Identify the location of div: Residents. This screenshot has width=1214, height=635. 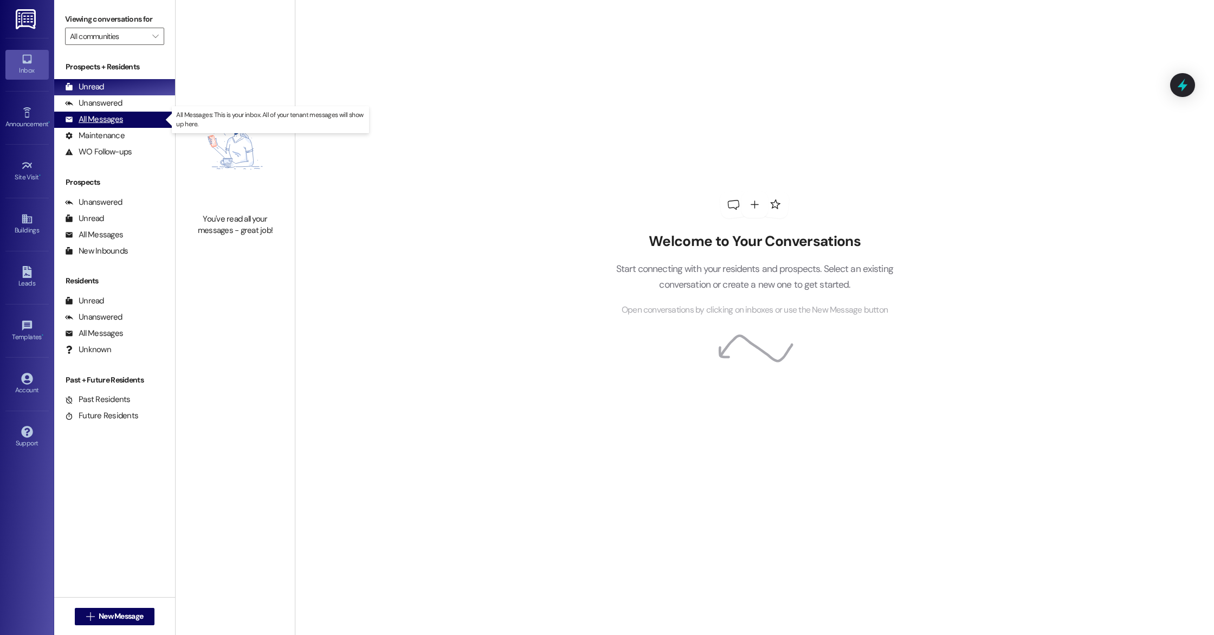
(114, 281).